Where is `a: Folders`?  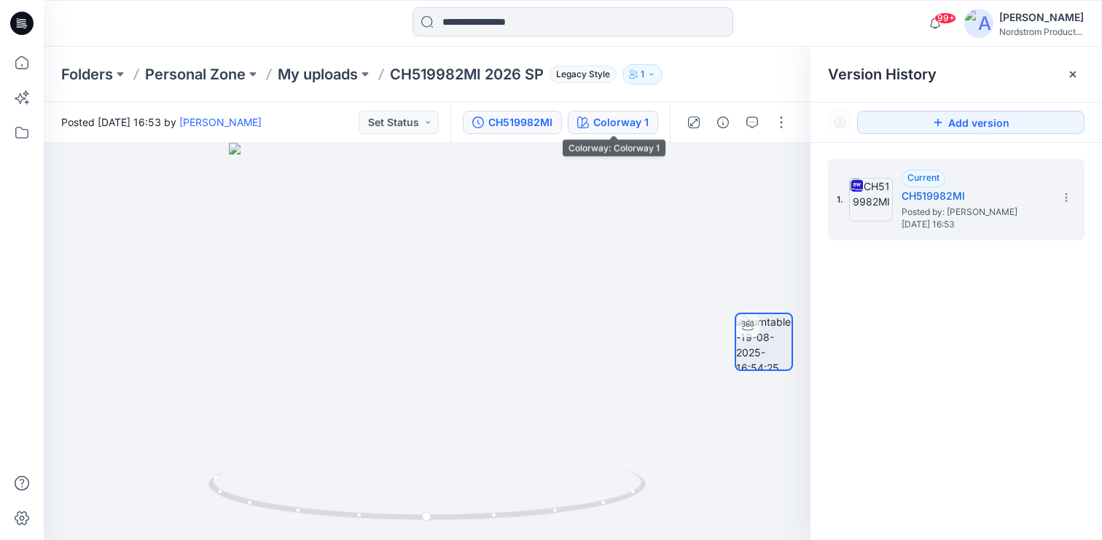
a: Folders is located at coordinates (87, 74).